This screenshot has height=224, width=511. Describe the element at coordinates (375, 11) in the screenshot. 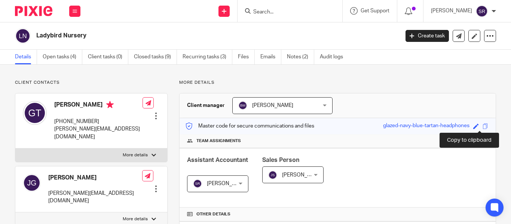

I see `span: Get Support` at that location.